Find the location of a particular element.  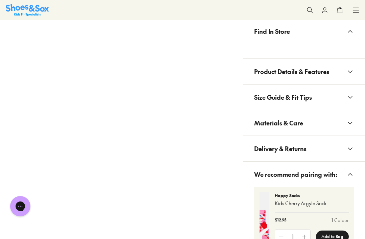

p: Happy Socks is located at coordinates (311, 195).